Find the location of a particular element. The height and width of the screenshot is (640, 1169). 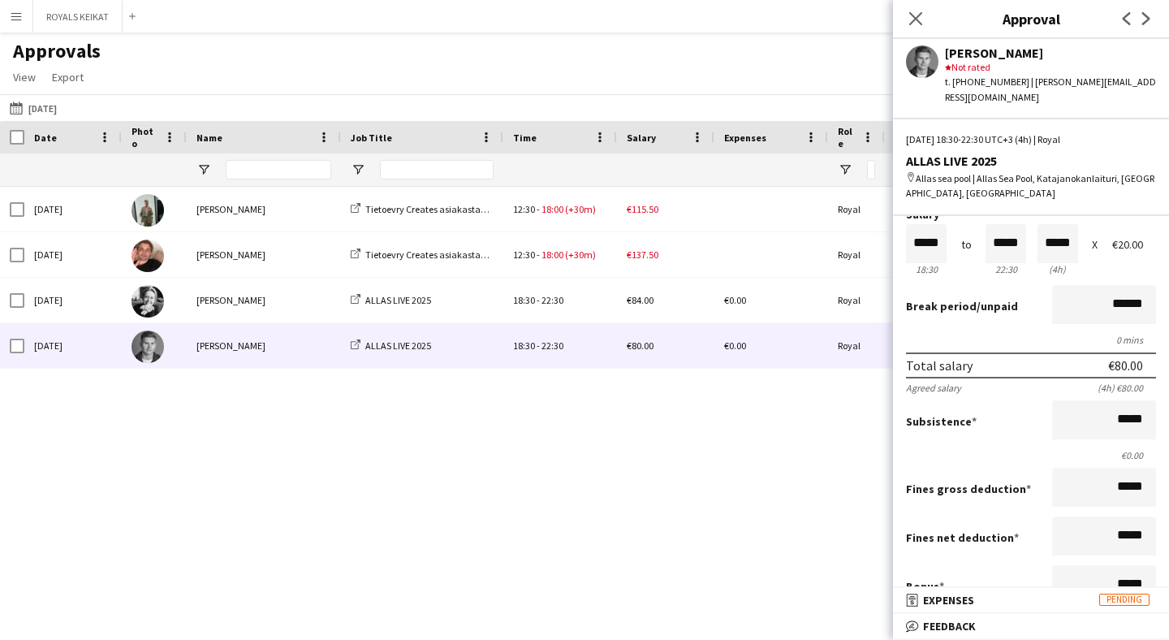

mat-expansion-panel-header: Feedback is located at coordinates (1031, 626).